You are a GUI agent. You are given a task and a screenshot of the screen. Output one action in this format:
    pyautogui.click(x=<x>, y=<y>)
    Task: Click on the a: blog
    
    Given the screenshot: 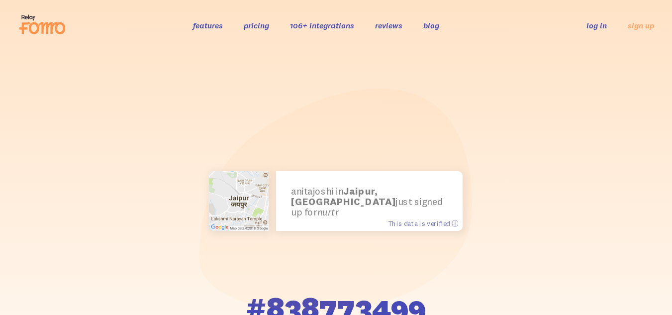 What is the action you would take?
    pyautogui.click(x=431, y=25)
    